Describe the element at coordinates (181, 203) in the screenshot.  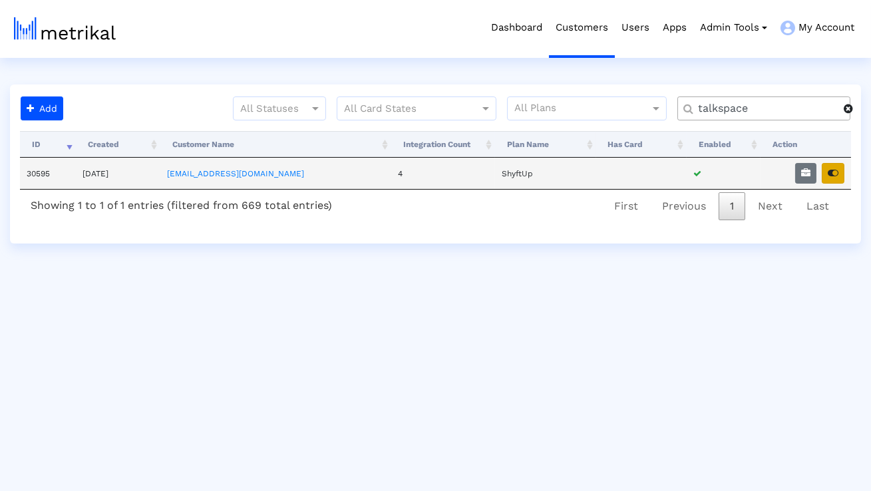
I see `div: Showing 1 to 1 of 1 entries (filtered from 669 total entries)` at that location.